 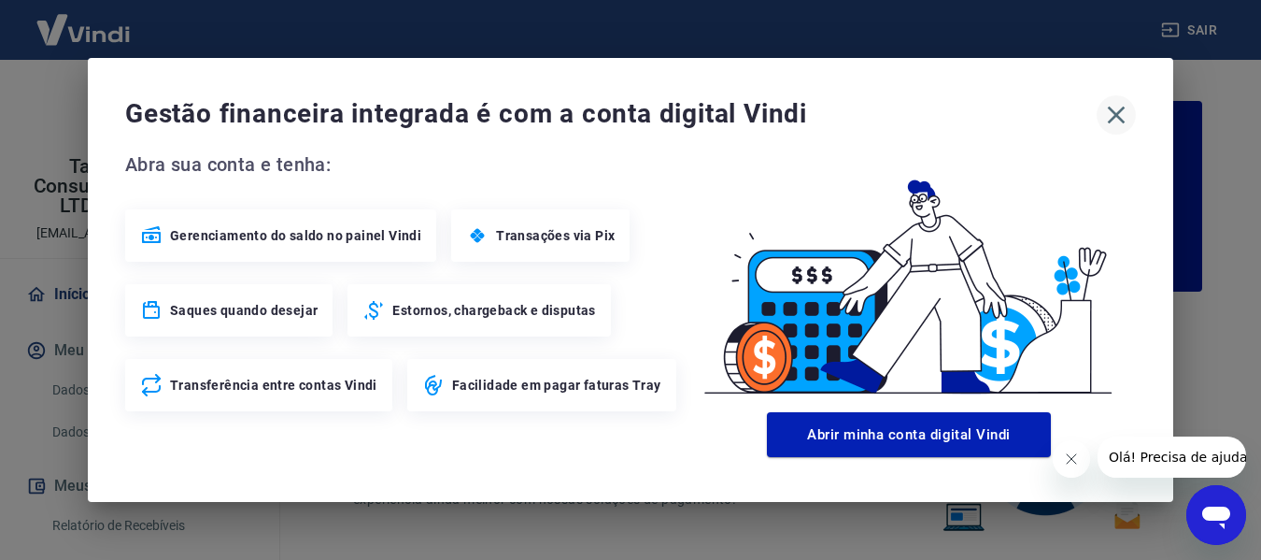 What do you see at coordinates (84, 21) in the screenshot?
I see `span: Olá! Precisa de ajuda?` at bounding box center [84, 21].